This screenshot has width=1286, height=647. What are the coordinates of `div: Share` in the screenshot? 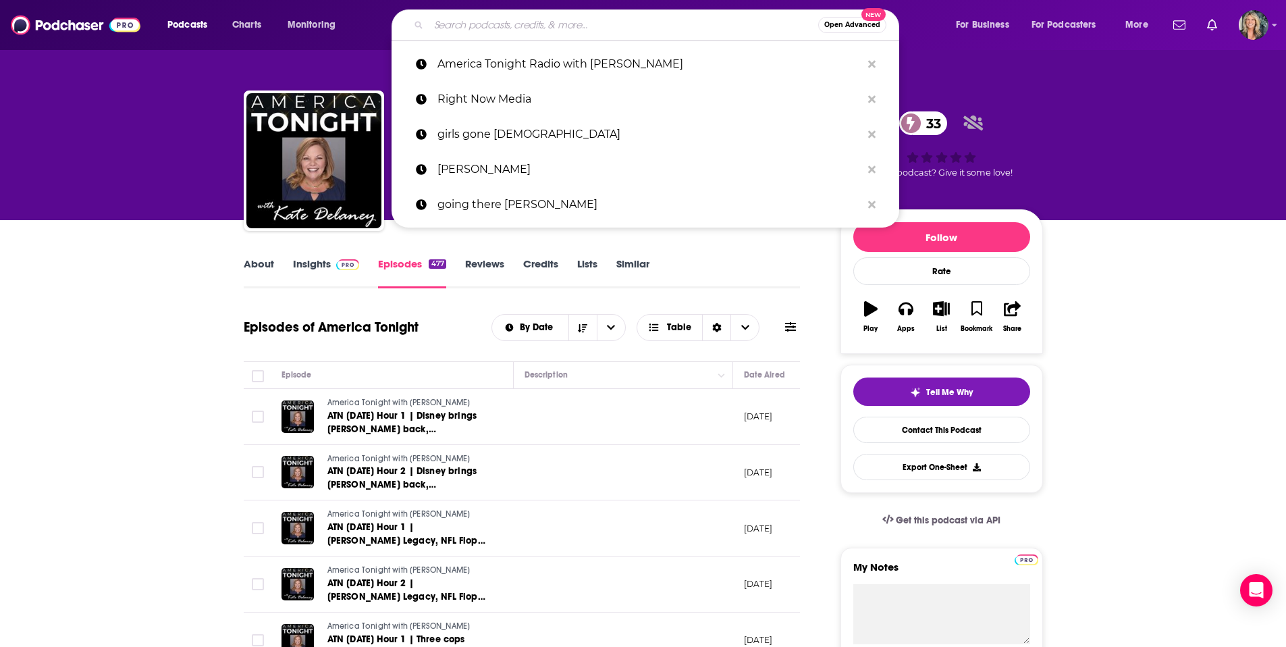 It's located at (1012, 329).